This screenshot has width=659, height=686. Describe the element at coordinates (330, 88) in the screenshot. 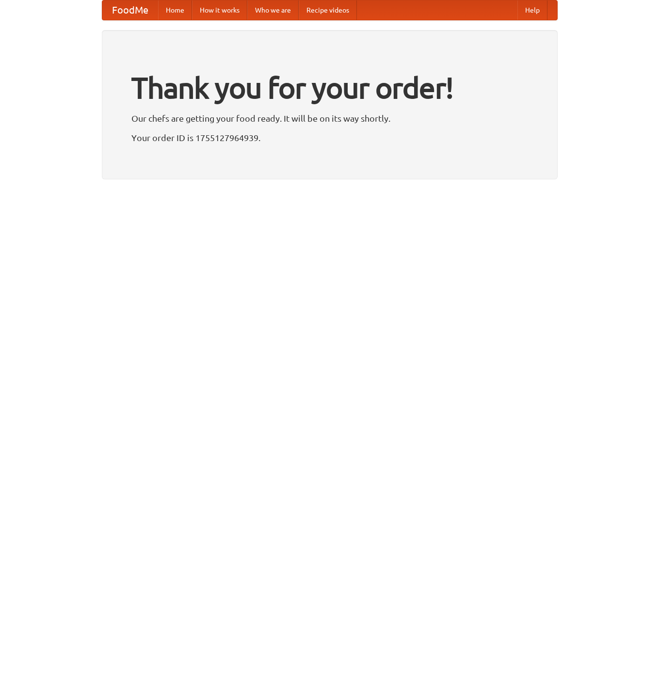

I see `h1: Thank you for your order!` at that location.